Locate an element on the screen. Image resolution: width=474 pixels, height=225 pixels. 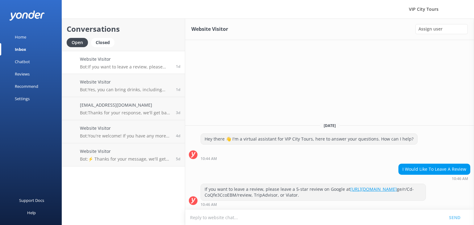
div: Sep 28 2025 09:44am (UTC -06:00) America/Mexico_City is located at coordinates (309, 159).